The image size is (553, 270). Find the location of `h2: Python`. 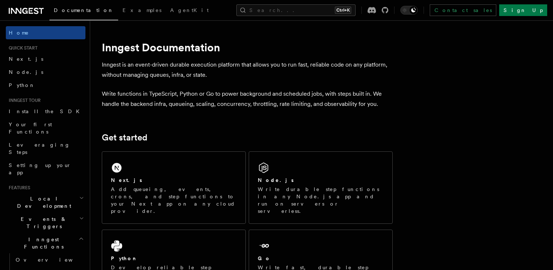

h2: Python is located at coordinates (124, 258).